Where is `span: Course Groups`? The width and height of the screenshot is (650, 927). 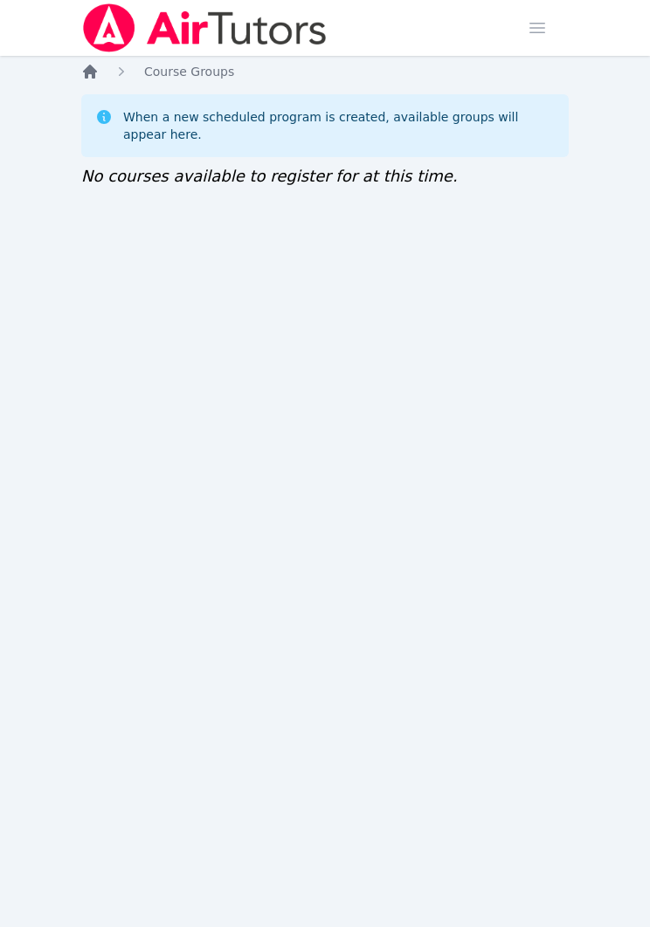 span: Course Groups is located at coordinates (189, 72).